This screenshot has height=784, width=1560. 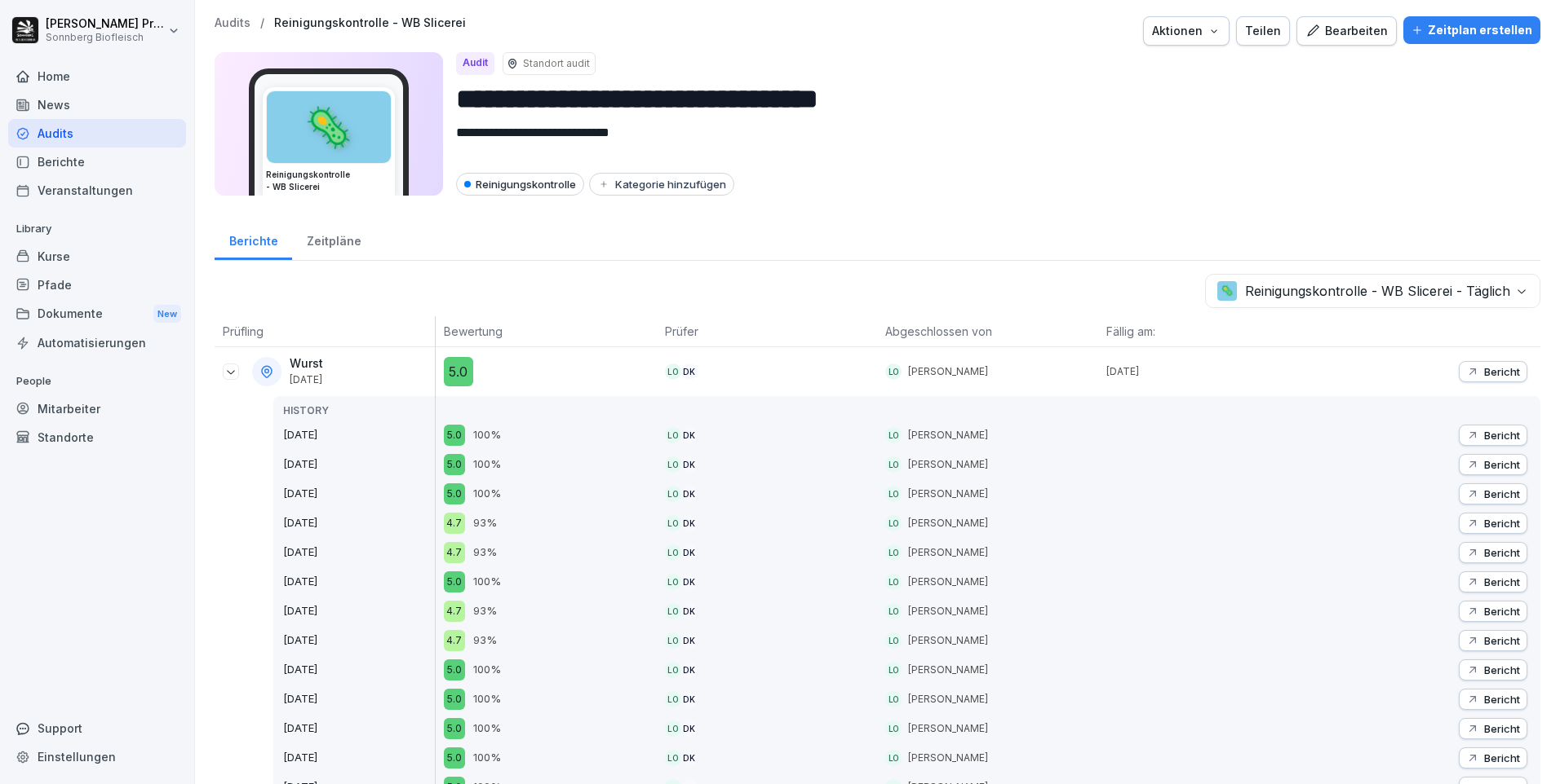 What do you see at coordinates (233, 23) in the screenshot?
I see `p: Audits` at bounding box center [233, 23].